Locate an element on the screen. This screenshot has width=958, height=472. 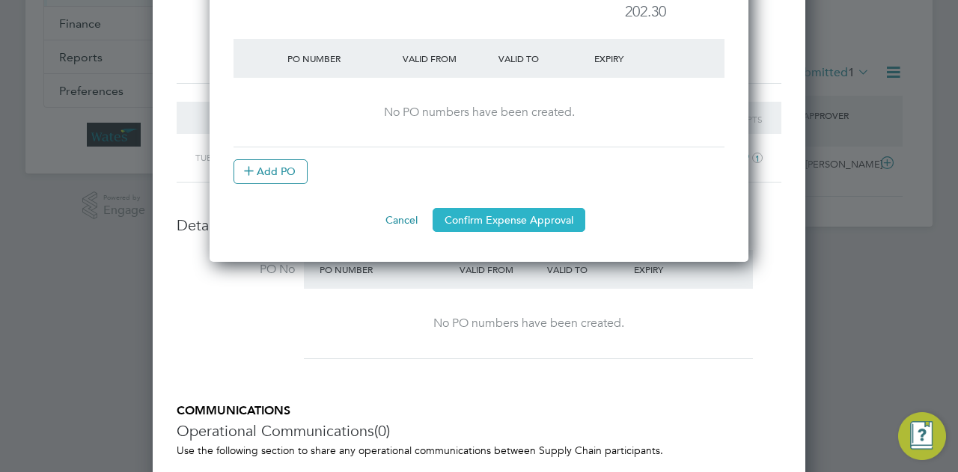
span: (0) is located at coordinates (382, 431).